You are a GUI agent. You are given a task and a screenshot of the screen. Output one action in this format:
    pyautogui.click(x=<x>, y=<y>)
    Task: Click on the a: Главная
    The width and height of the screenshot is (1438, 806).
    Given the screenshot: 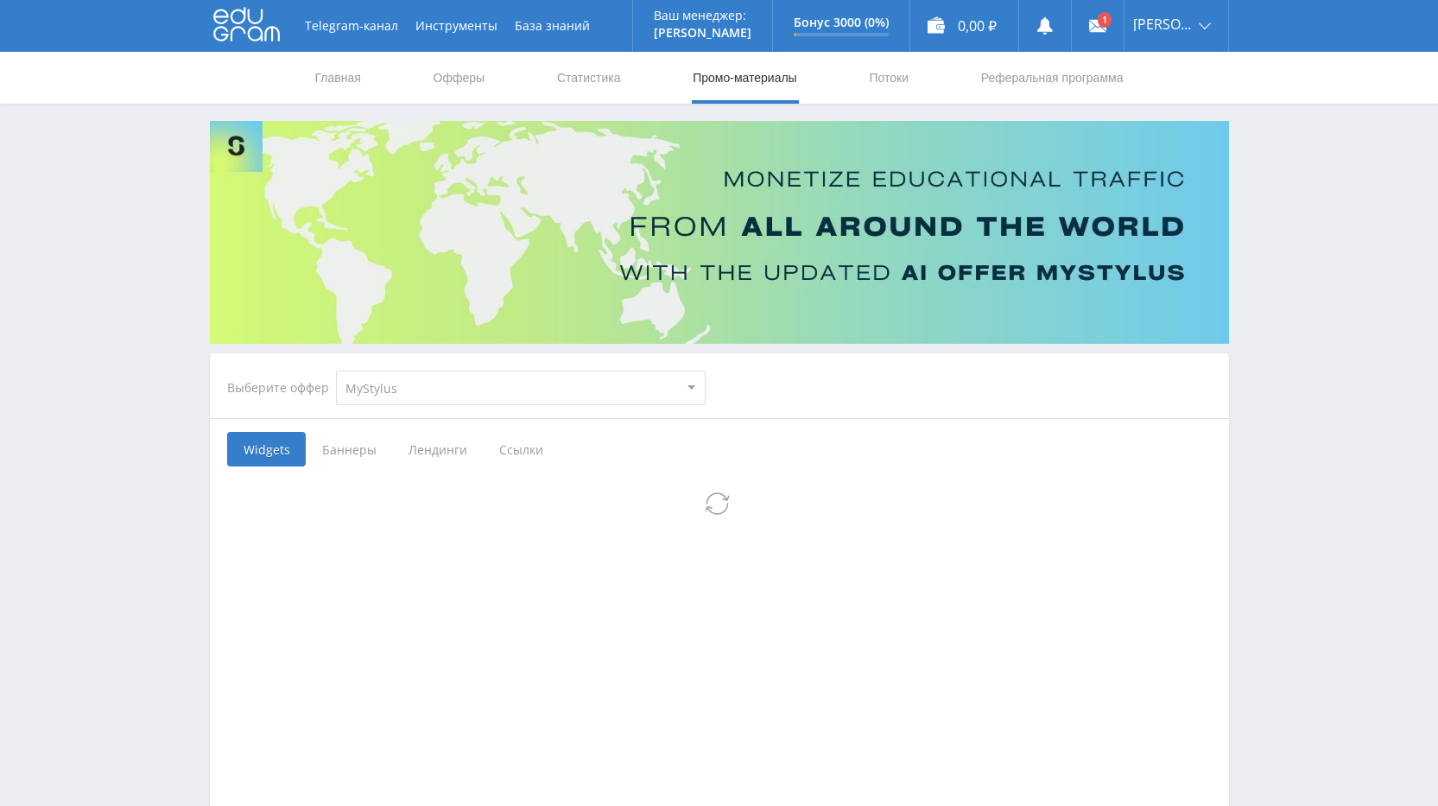 What is the action you would take?
    pyautogui.click(x=338, y=78)
    